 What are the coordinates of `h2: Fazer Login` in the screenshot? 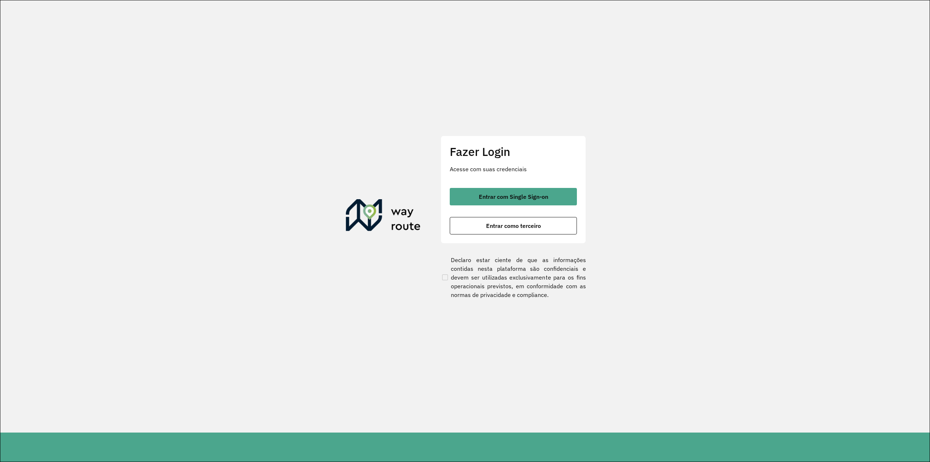 It's located at (513, 151).